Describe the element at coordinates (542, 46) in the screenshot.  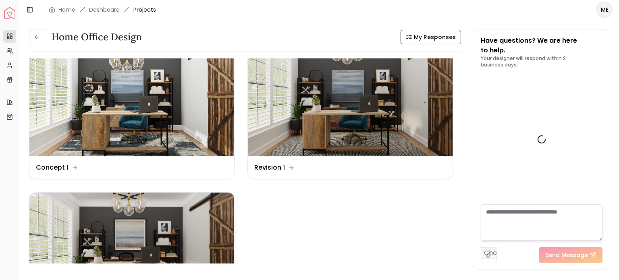
I see `p: Have questions? We are here to help.` at that location.